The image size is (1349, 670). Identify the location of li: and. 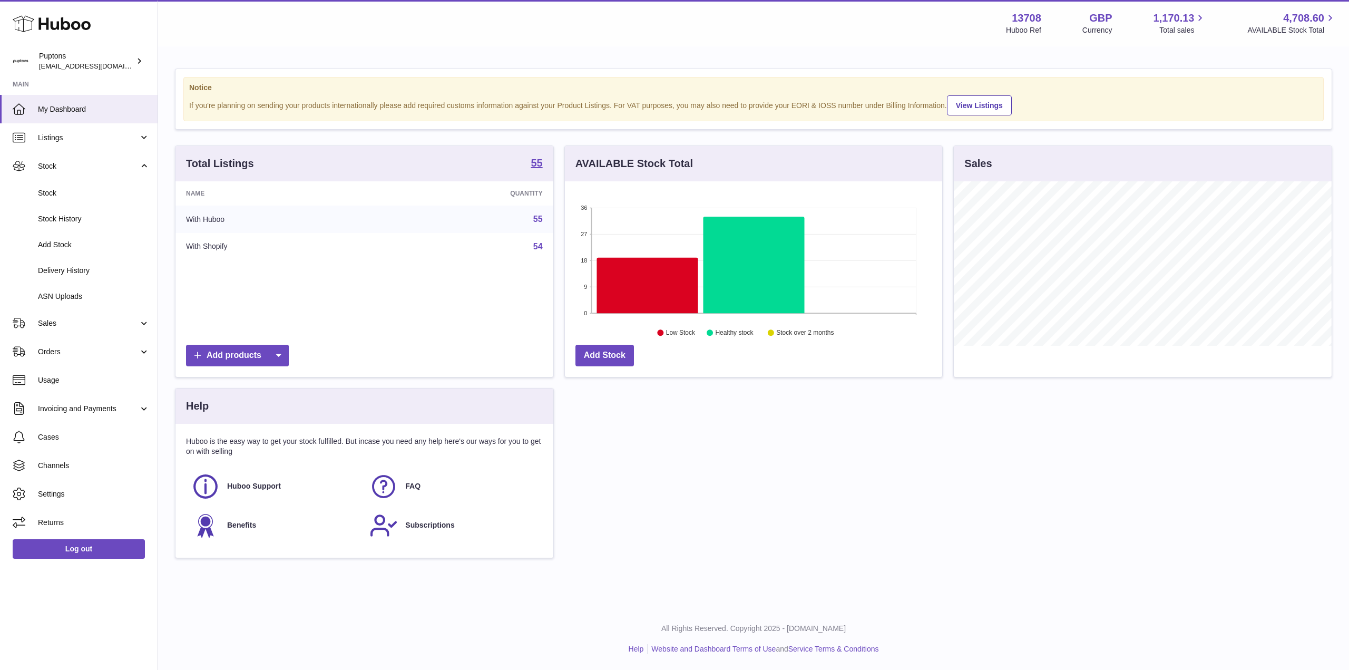
(763, 649).